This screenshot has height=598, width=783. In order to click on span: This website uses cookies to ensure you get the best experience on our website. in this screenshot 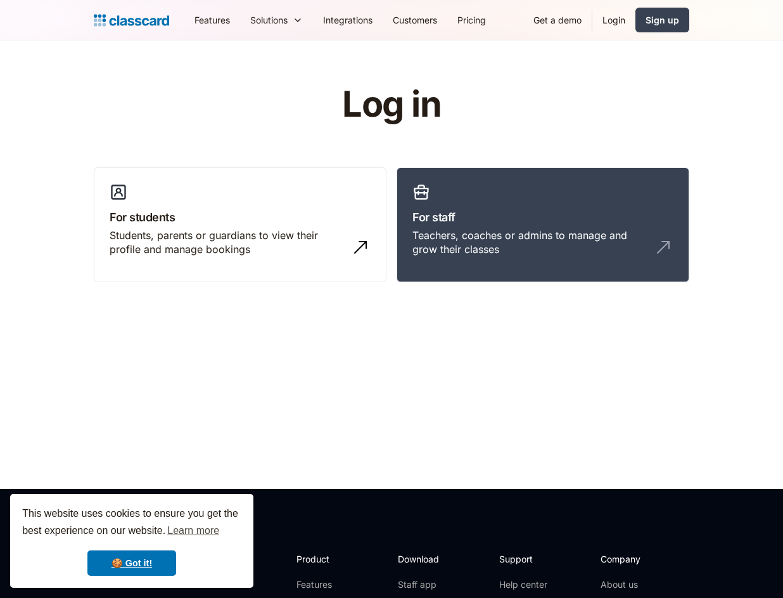, I will do `click(132, 523)`.